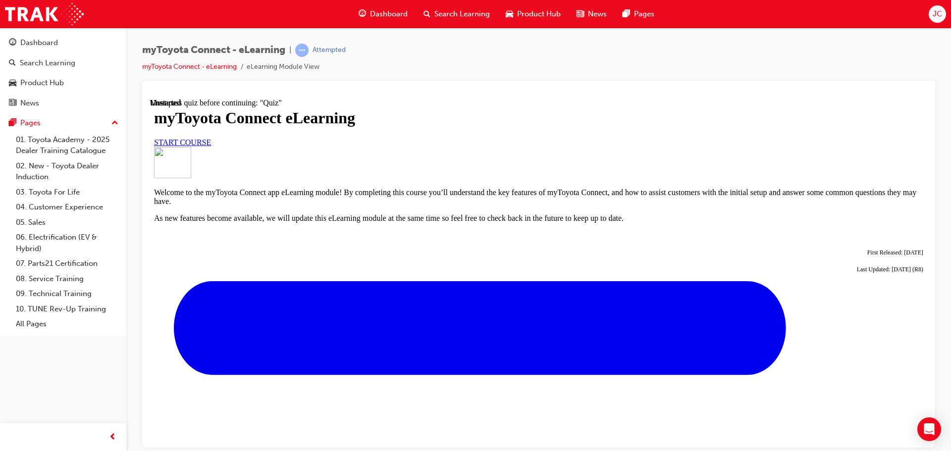  What do you see at coordinates (214, 50) in the screenshot?
I see `span: myToyota Connect - eLearning` at bounding box center [214, 50].